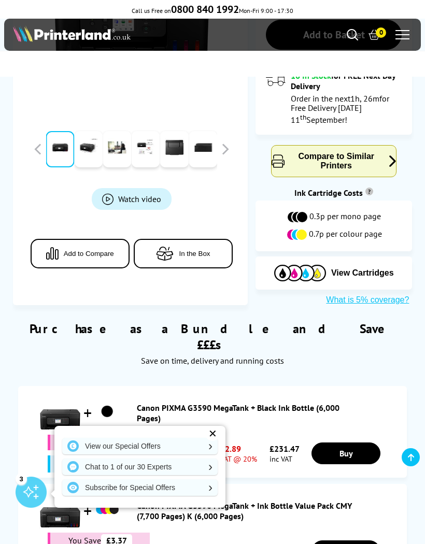  I want to click on a: 0, so click(374, 35).